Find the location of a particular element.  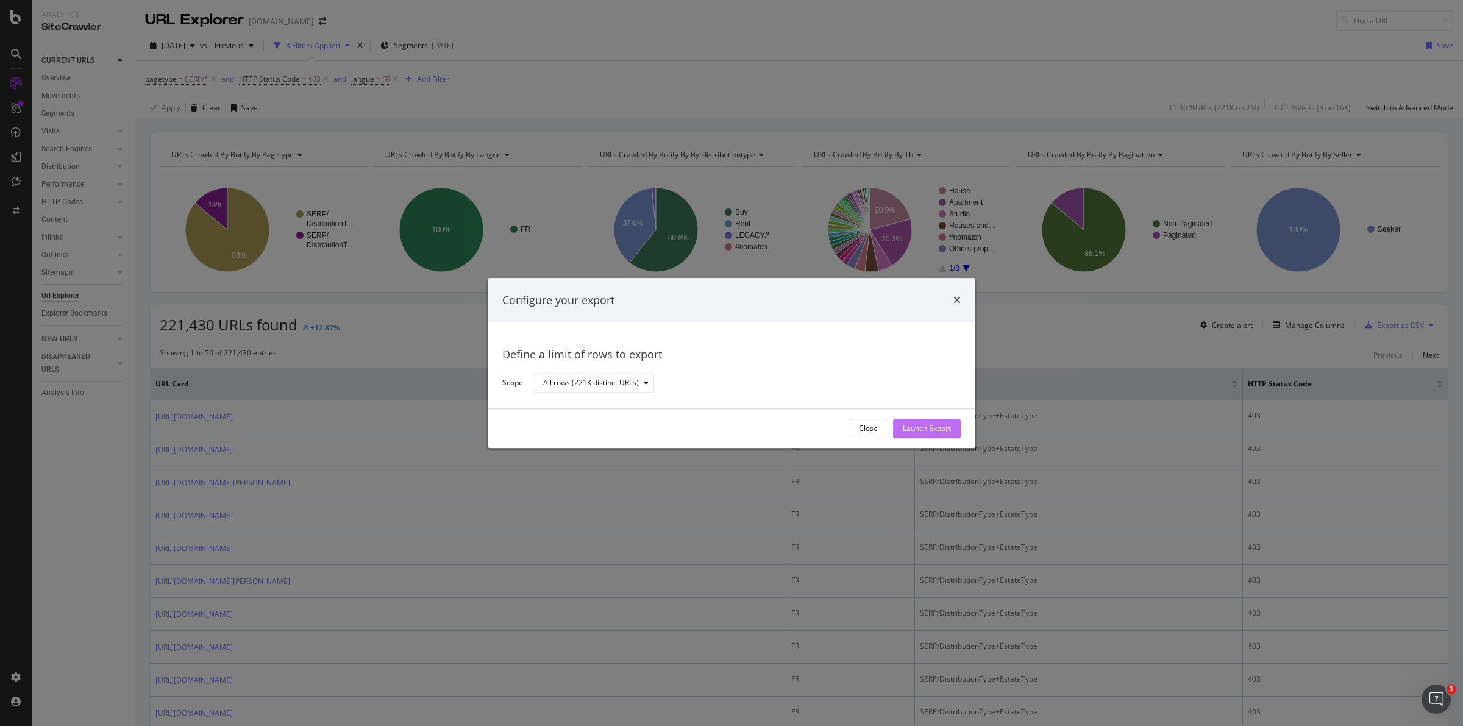

div: All rows (221K distinct URLs) is located at coordinates (591, 383).